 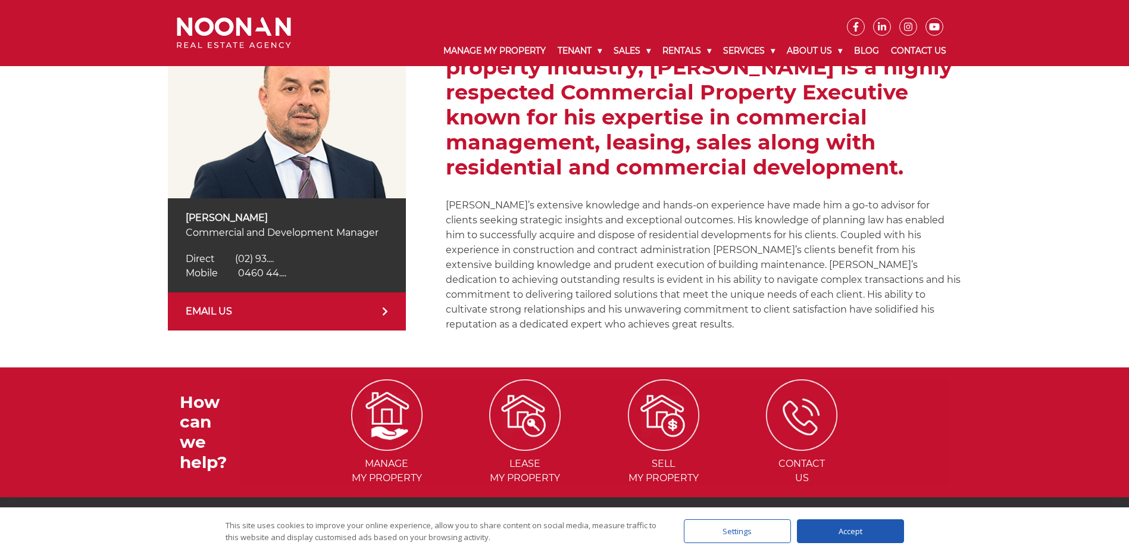 I want to click on img: Noonan Real Estate Agency, so click(x=234, y=33).